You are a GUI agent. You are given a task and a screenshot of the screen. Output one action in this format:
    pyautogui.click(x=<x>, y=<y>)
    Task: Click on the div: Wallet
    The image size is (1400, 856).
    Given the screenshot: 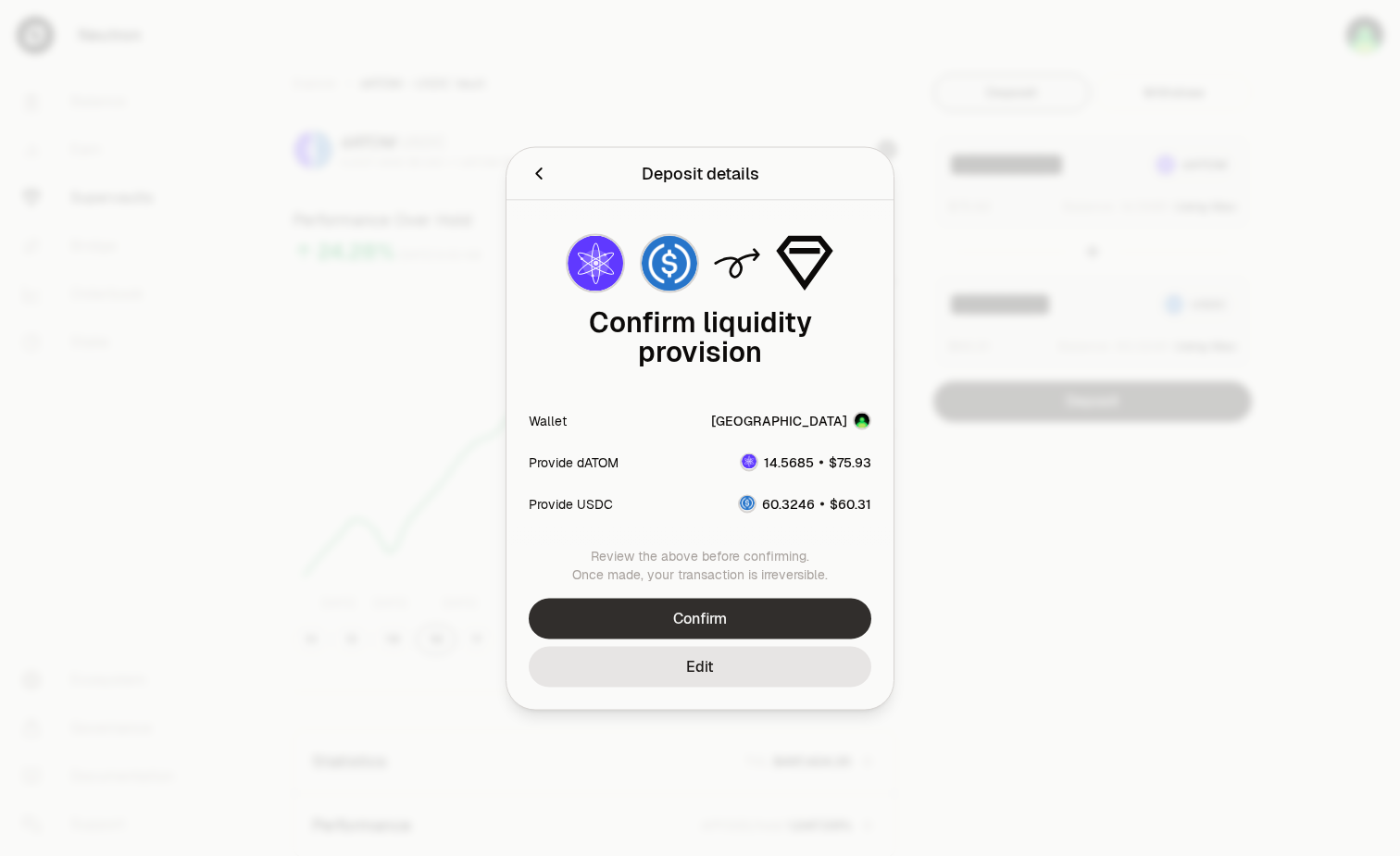 What is the action you would take?
    pyautogui.click(x=548, y=420)
    